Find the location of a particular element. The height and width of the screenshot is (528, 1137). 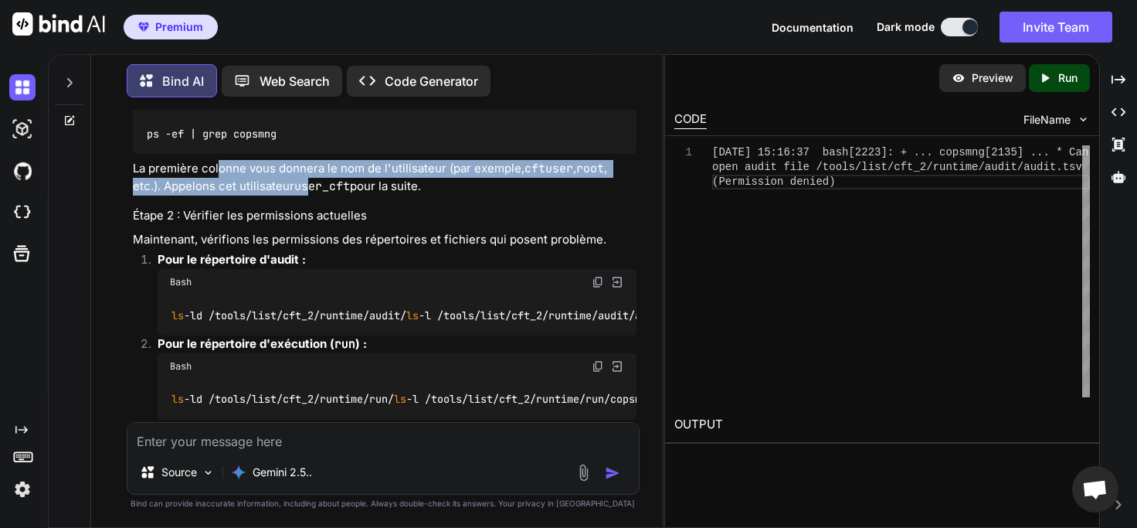

div: 1 is located at coordinates (683, 152).